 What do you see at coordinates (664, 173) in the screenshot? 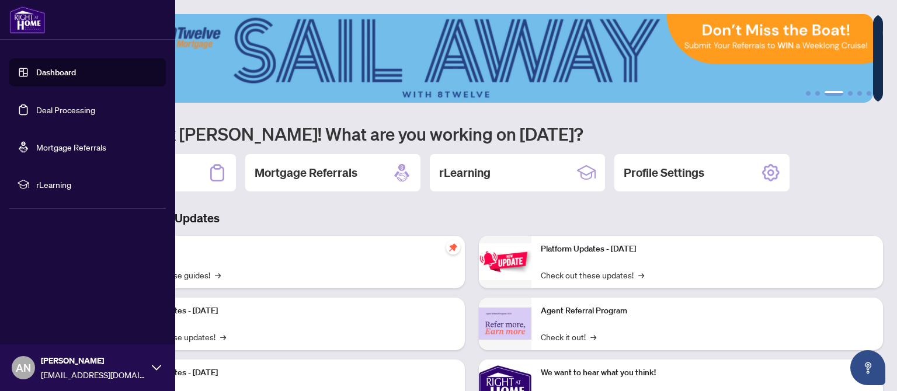
I see `h2: Profile Settings` at bounding box center [664, 173].